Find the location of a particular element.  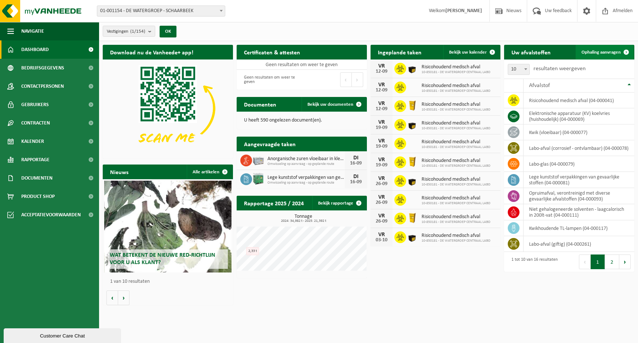

button: 2 is located at coordinates (612, 262).